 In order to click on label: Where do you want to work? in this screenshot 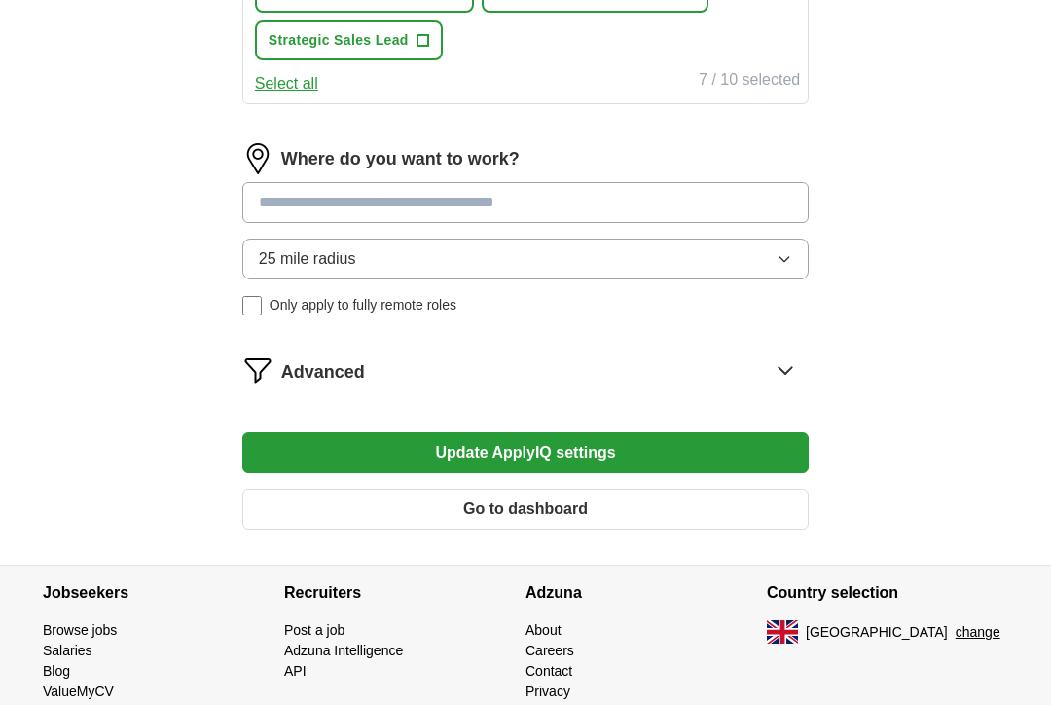, I will do `click(400, 159)`.